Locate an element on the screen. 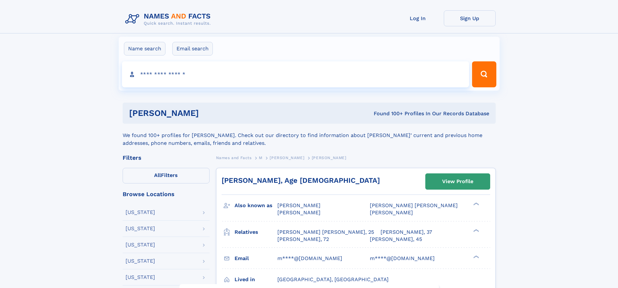 This screenshot has height=288, width=618. a: Log In is located at coordinates (418, 18).